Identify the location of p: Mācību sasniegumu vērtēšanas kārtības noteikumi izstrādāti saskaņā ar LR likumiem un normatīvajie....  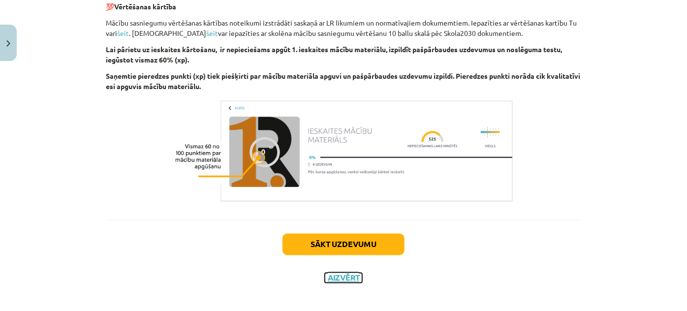
(343, 28).